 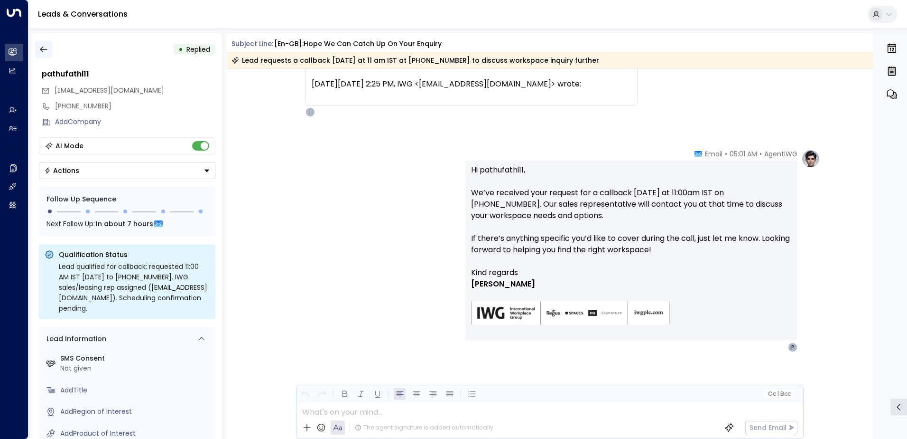 I want to click on div: AddRegion of Interest, so click(x=136, y=411).